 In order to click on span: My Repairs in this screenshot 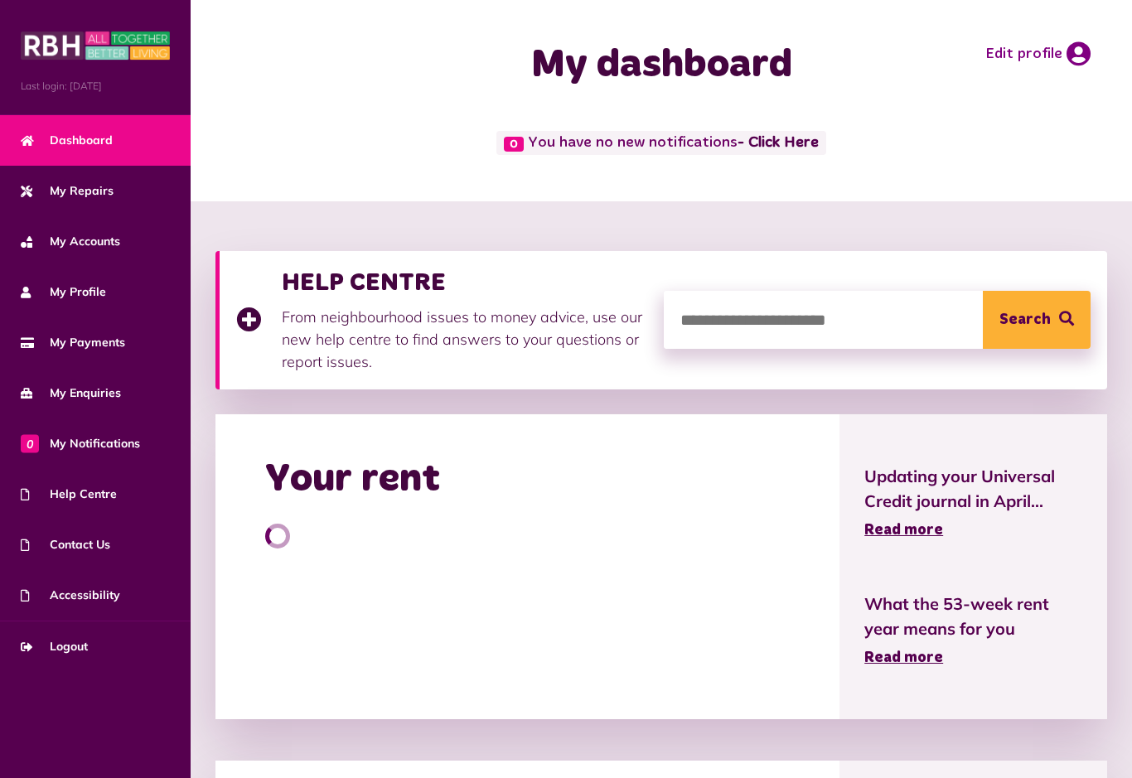, I will do `click(67, 191)`.